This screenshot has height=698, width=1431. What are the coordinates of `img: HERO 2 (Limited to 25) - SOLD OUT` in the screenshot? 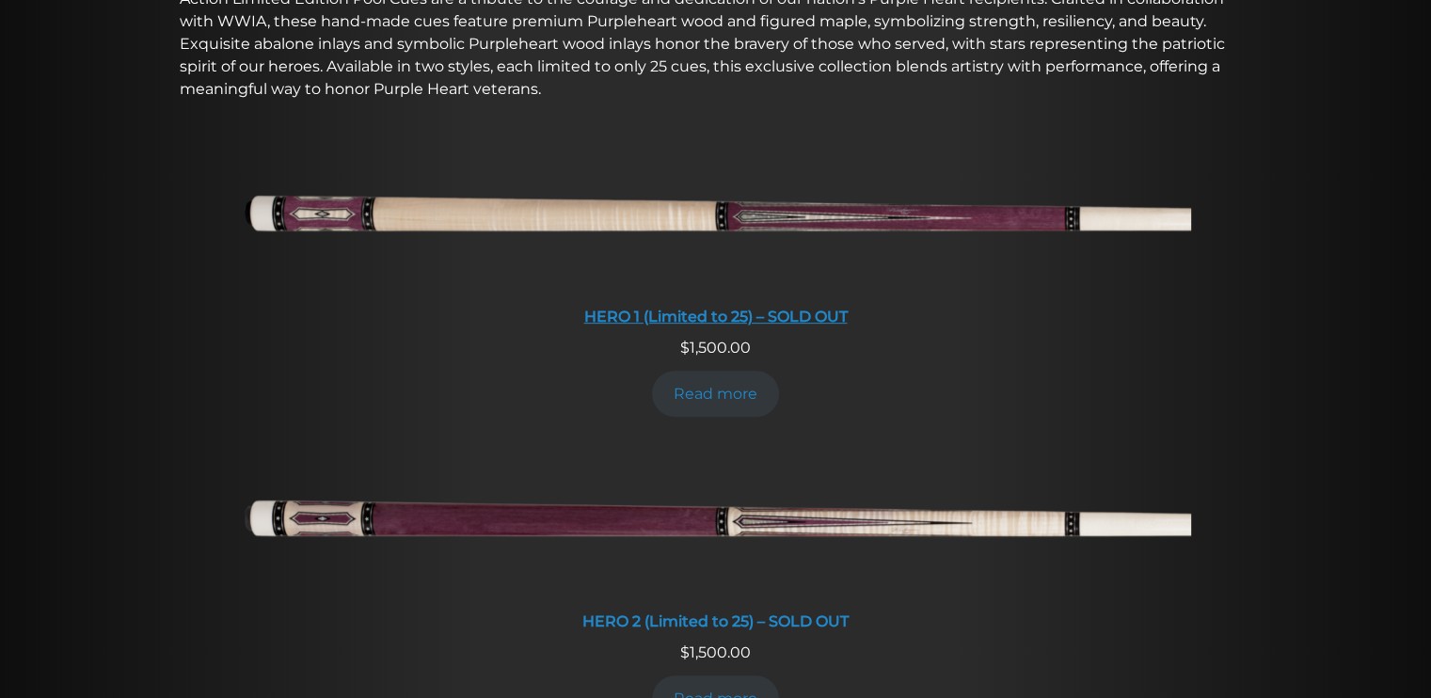 It's located at (716, 522).